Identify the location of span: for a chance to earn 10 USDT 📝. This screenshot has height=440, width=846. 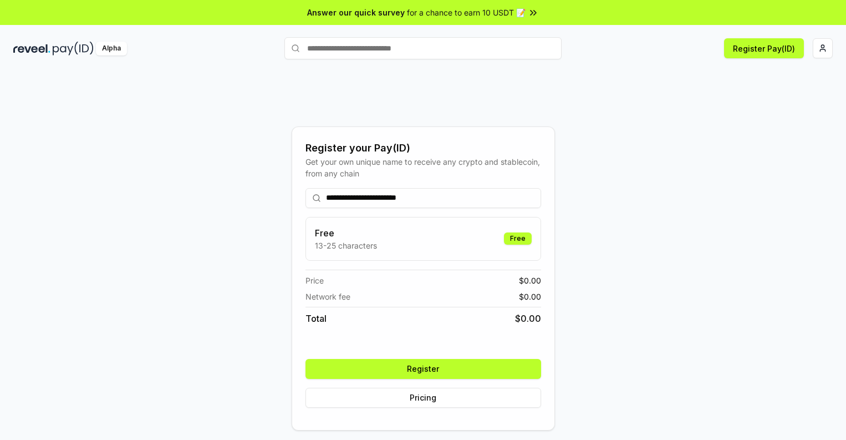
(466, 12).